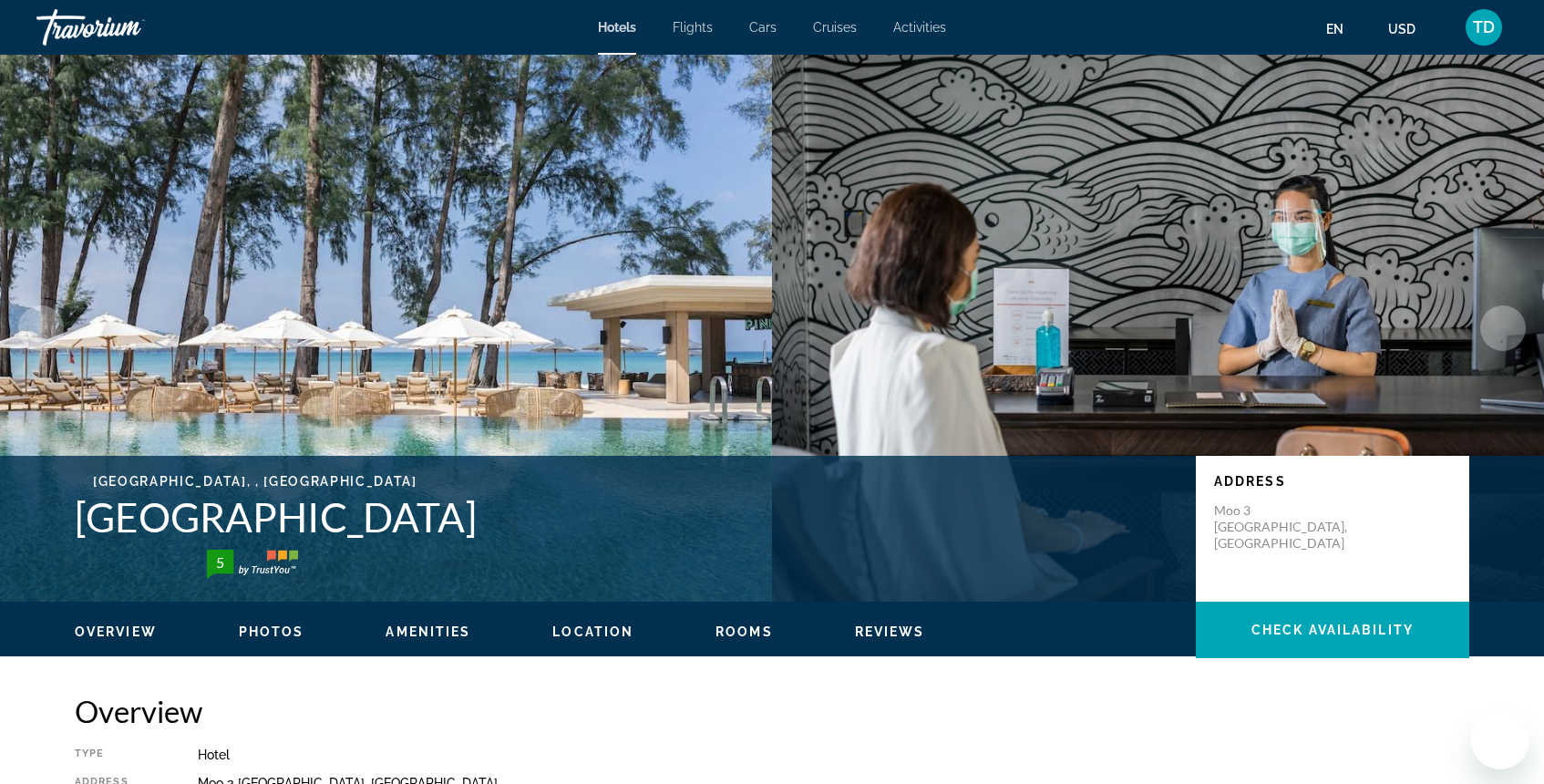 This screenshot has width=1544, height=784. What do you see at coordinates (693, 28) in the screenshot?
I see `a: Flights` at bounding box center [693, 28].